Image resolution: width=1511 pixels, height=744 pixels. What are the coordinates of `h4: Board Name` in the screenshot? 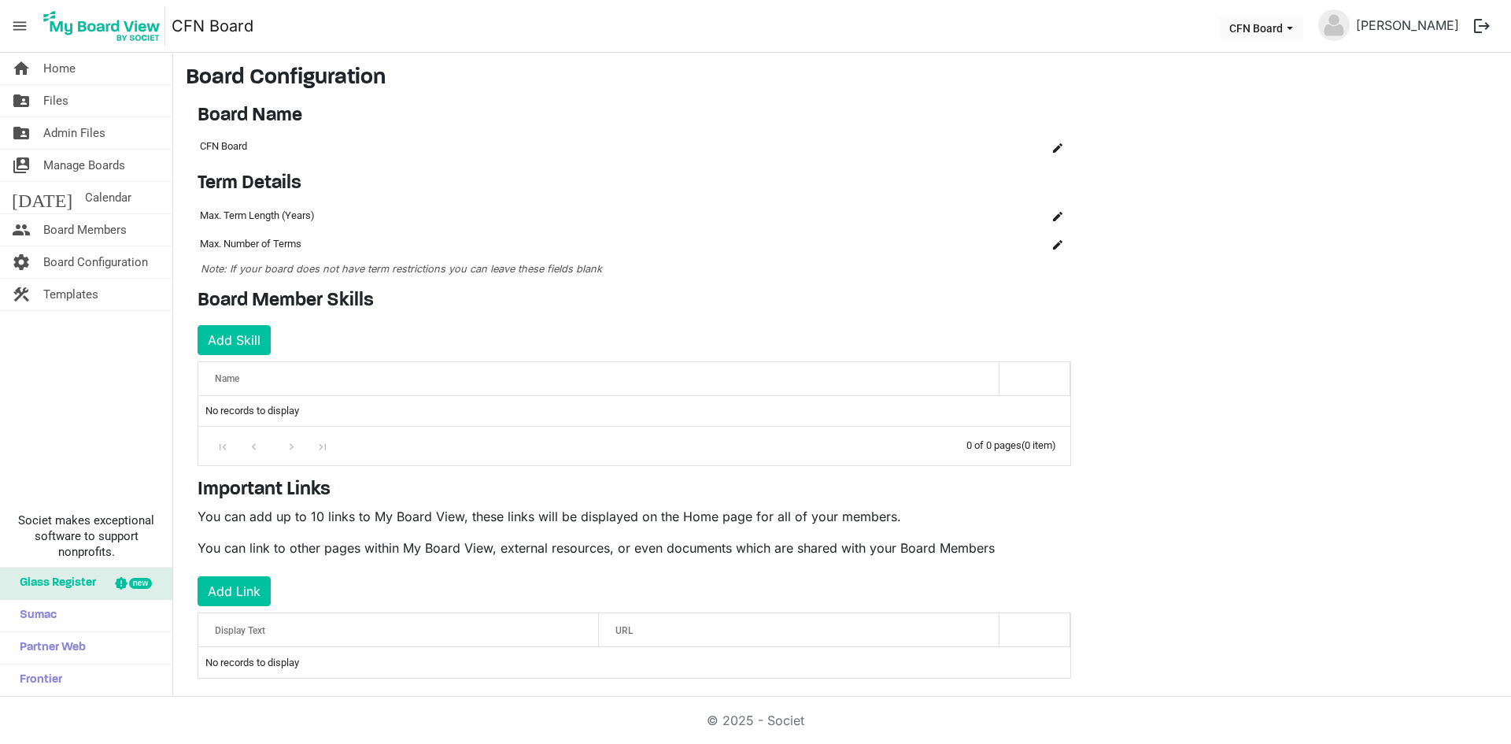 It's located at (634, 116).